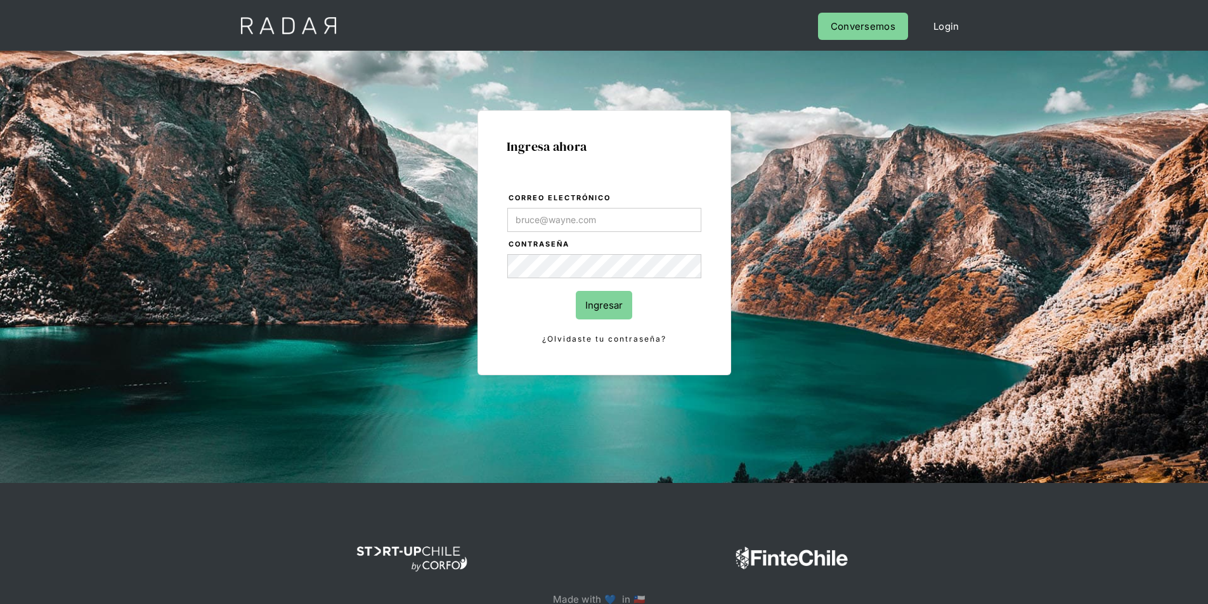 Image resolution: width=1208 pixels, height=604 pixels. I want to click on input: bruce@wayne.com, so click(604, 220).